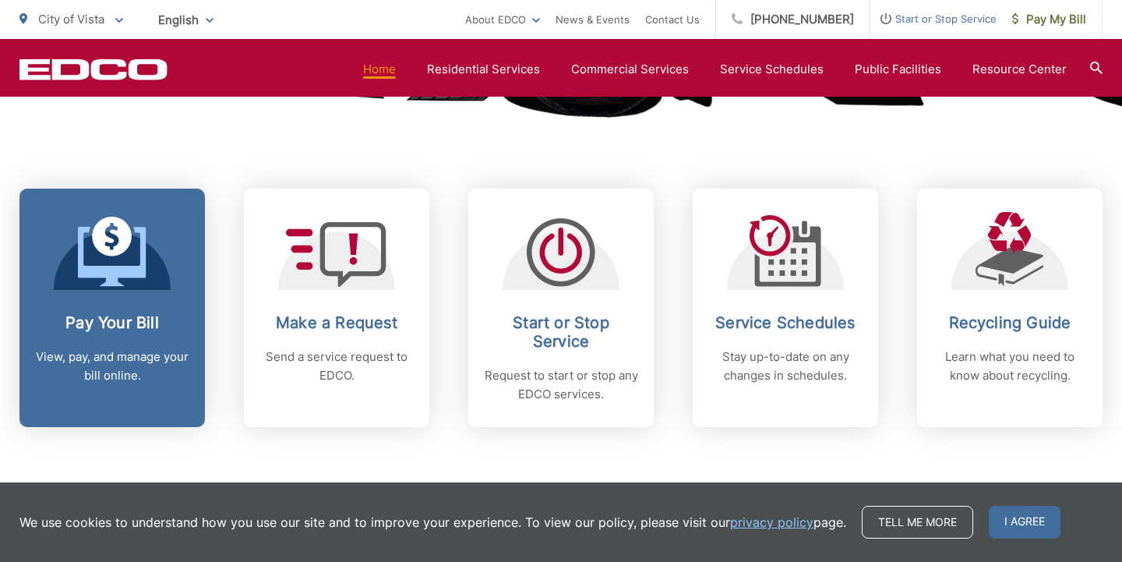  What do you see at coordinates (672, 19) in the screenshot?
I see `a: Contact Us` at bounding box center [672, 19].